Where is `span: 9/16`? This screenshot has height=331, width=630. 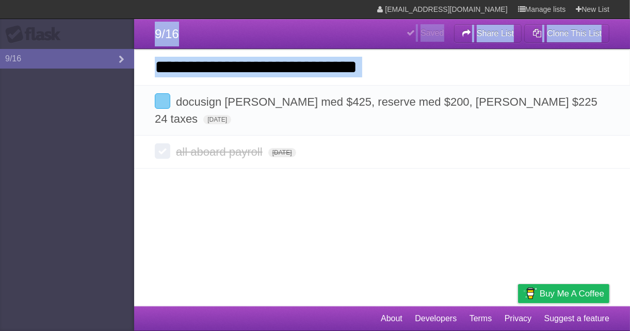
span: 9/16 is located at coordinates (167, 34).